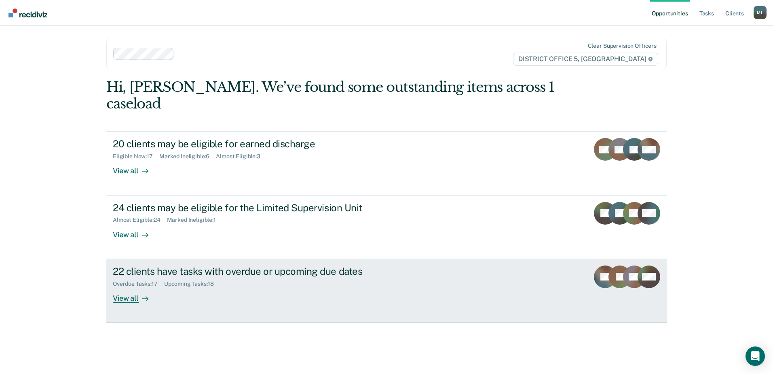 Image resolution: width=773 pixels, height=374 pixels. I want to click on a: 22 clients have tasks with overdue or upcoming due datesOverdue Tasks:17Upcoming Tasks:18View all, so click(387, 290).